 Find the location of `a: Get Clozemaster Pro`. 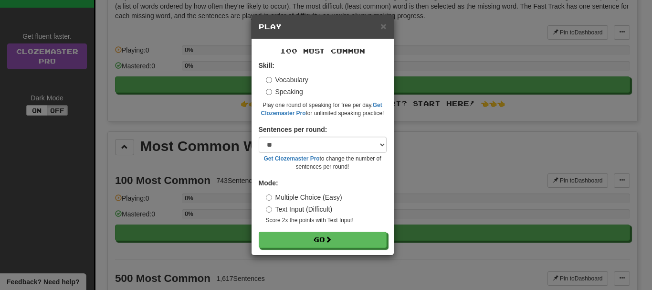

a: Get Clozemaster Pro is located at coordinates (292, 158).